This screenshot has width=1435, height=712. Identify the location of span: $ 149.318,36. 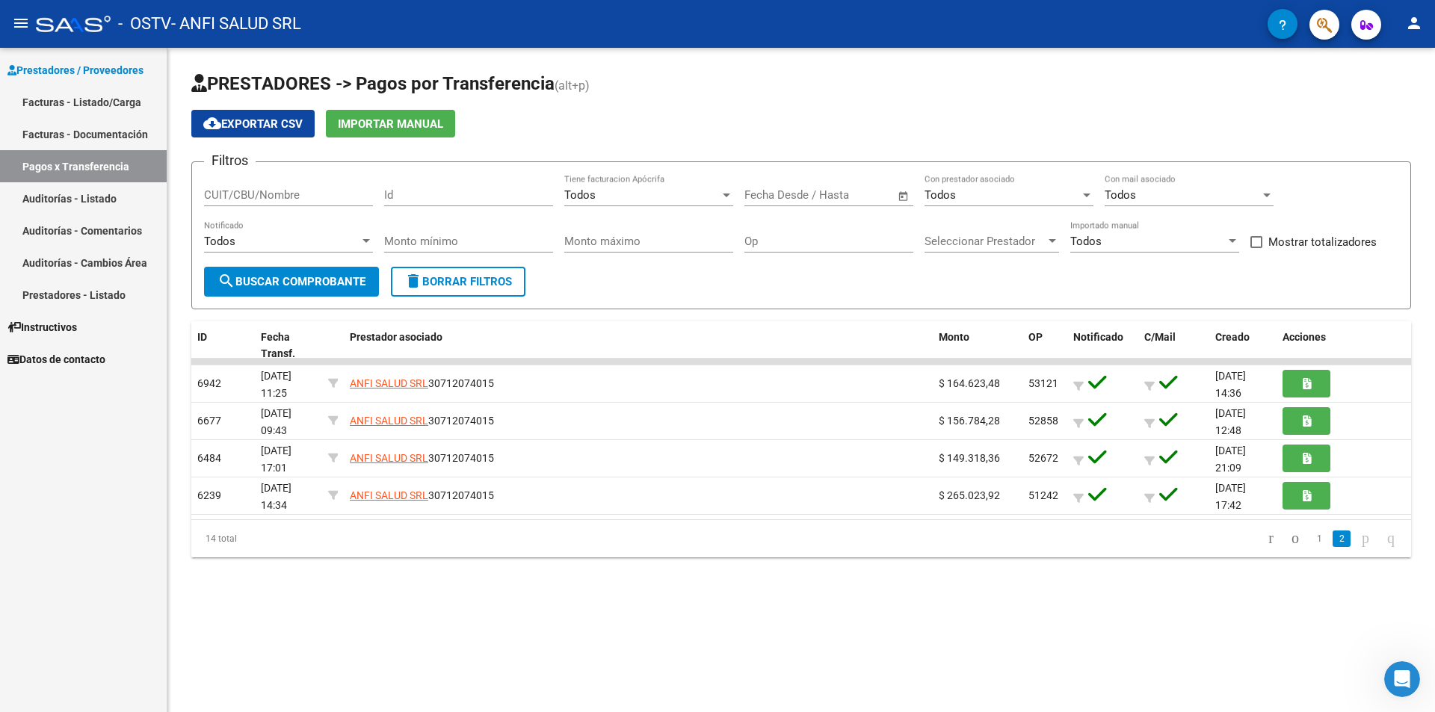
(970, 458).